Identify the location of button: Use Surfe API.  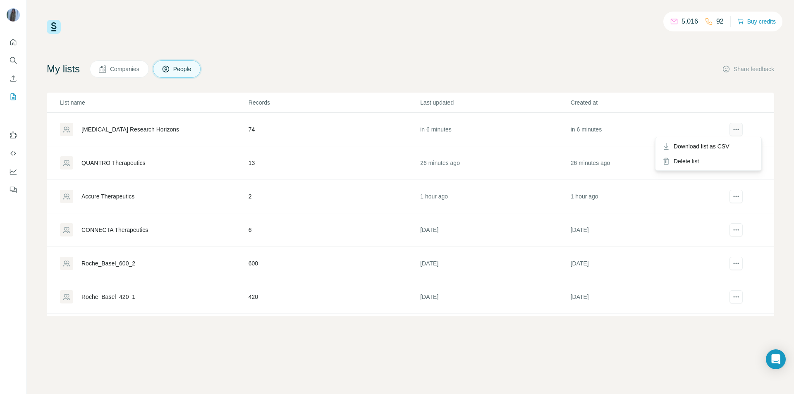
(13, 153).